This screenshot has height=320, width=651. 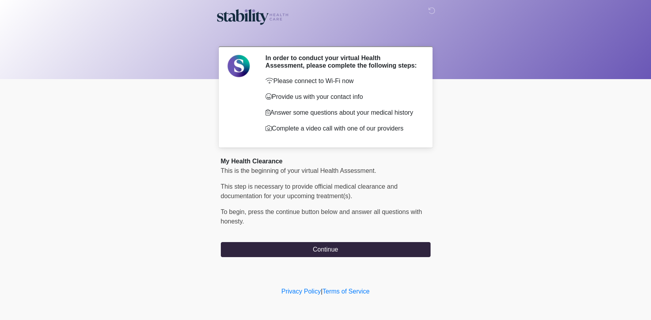 What do you see at coordinates (301, 291) in the screenshot?
I see `a: Privacy Policy` at bounding box center [301, 291].